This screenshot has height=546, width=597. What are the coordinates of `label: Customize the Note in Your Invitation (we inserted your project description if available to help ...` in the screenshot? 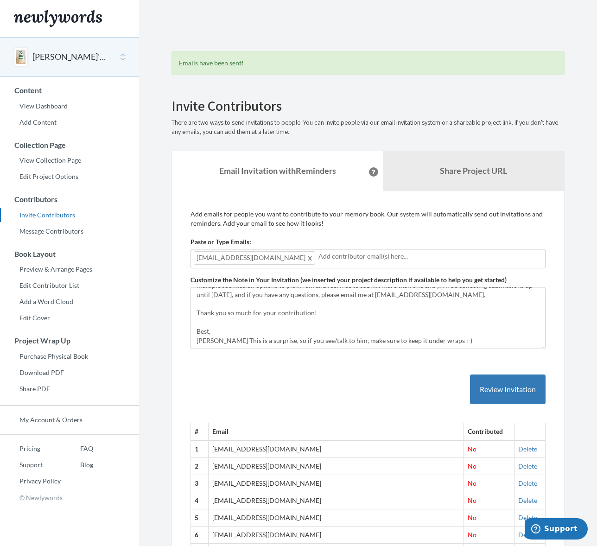 It's located at (349, 280).